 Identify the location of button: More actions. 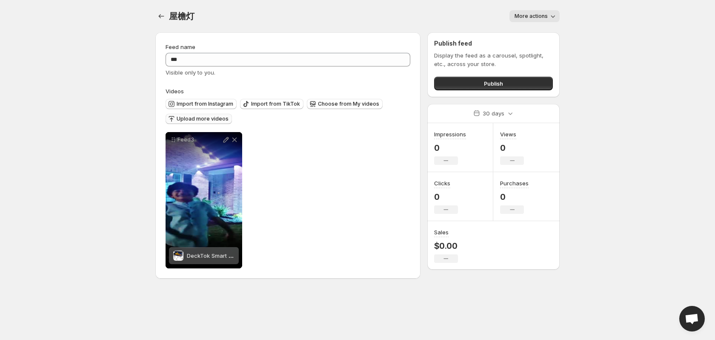
(535, 16).